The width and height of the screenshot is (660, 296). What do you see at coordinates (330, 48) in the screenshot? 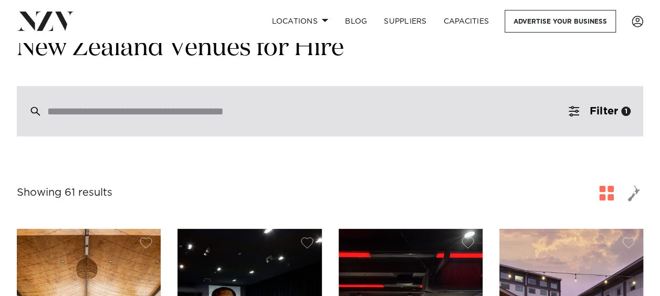
I see `h1: New Zealand Venues for Hire` at bounding box center [330, 48].